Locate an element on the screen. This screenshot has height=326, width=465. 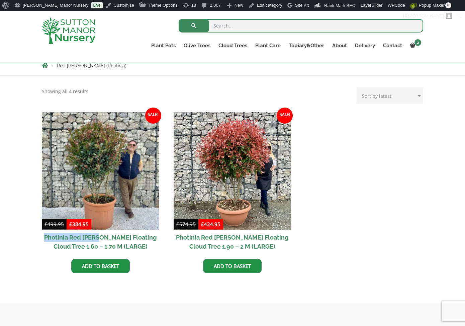
bdi: 574.95 is located at coordinates (186, 224).